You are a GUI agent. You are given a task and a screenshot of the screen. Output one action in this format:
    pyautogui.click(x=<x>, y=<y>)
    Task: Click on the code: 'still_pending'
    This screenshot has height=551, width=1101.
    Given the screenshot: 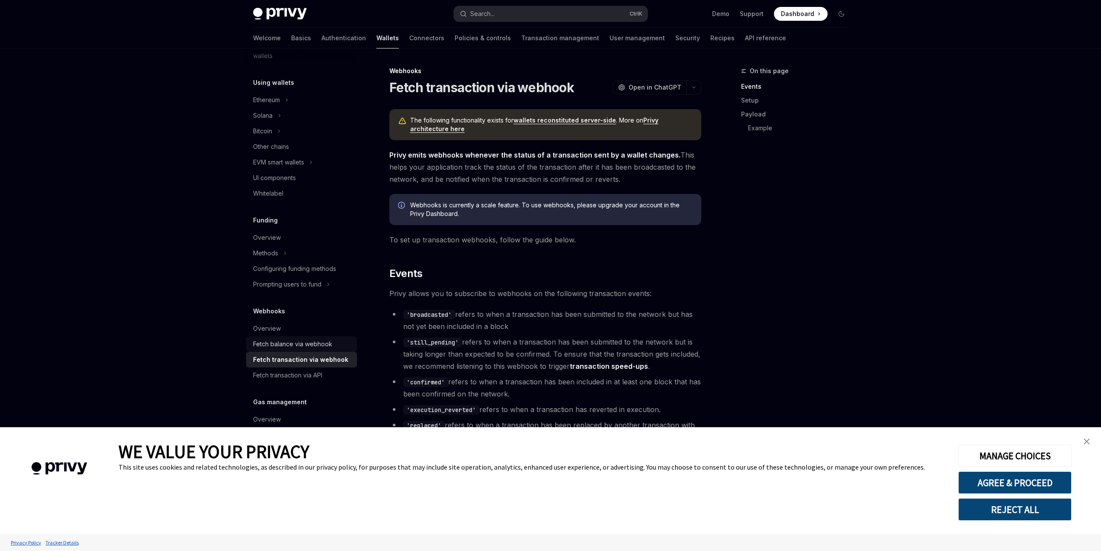 What is the action you would take?
    pyautogui.click(x=433, y=342)
    